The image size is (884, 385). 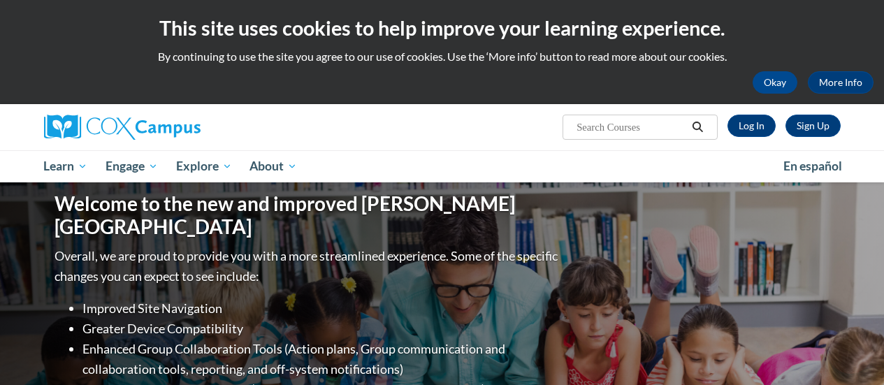 I want to click on a: Log In, so click(x=751, y=126).